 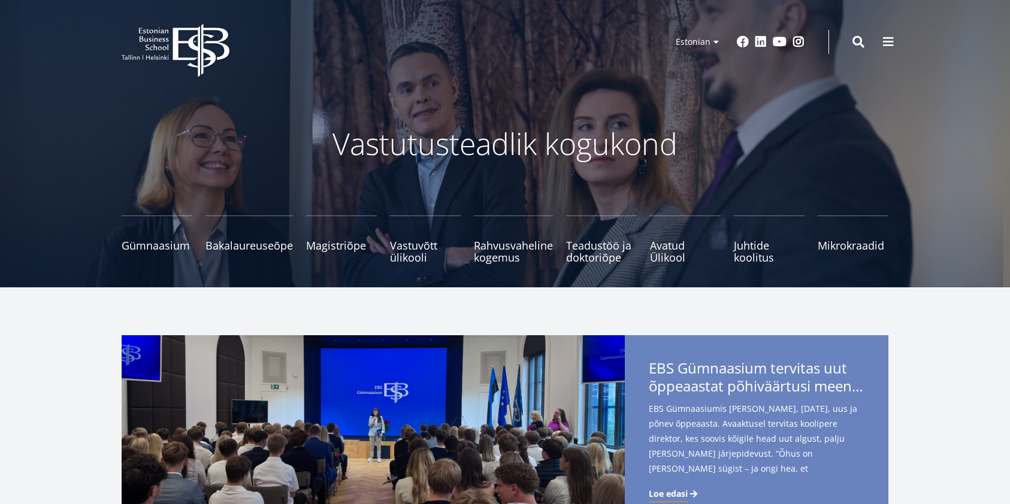 I want to click on span: EBS Gümnaasium tervitas uut, so click(x=757, y=379).